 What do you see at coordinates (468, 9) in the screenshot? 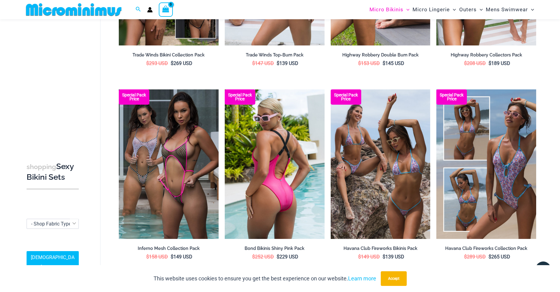
I see `span: Outers` at bounding box center [468, 9].